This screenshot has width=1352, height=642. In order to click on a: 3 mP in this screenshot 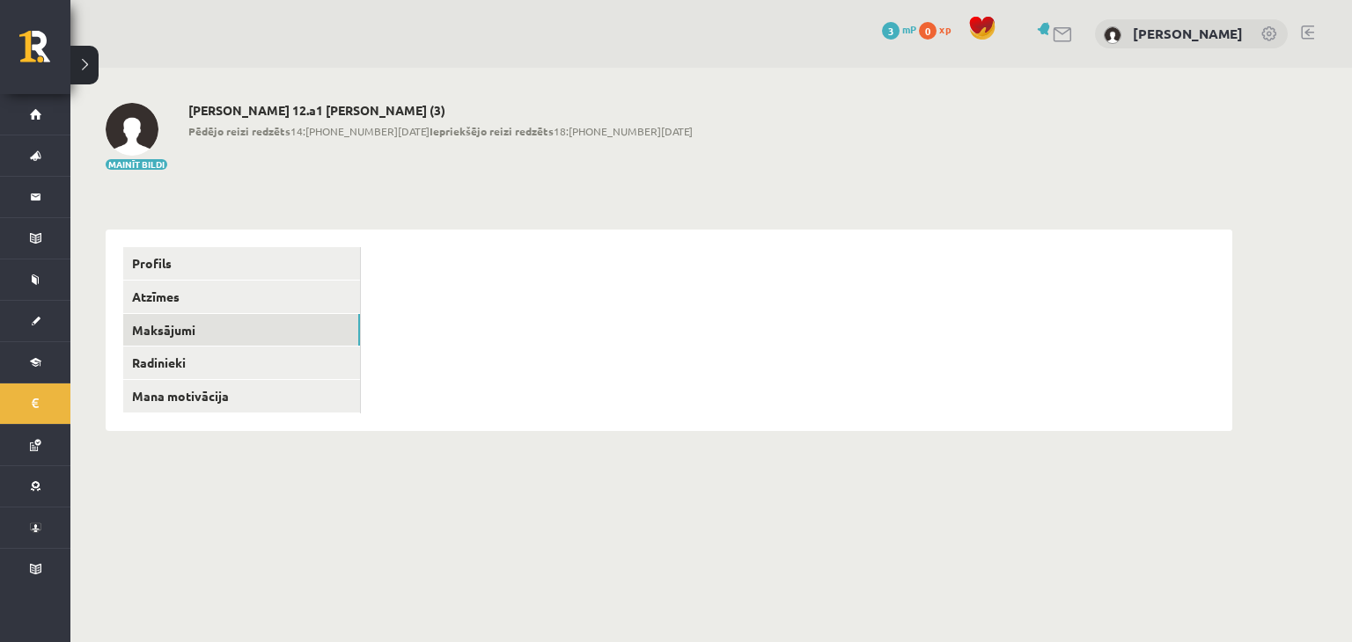, I will do `click(899, 29)`.